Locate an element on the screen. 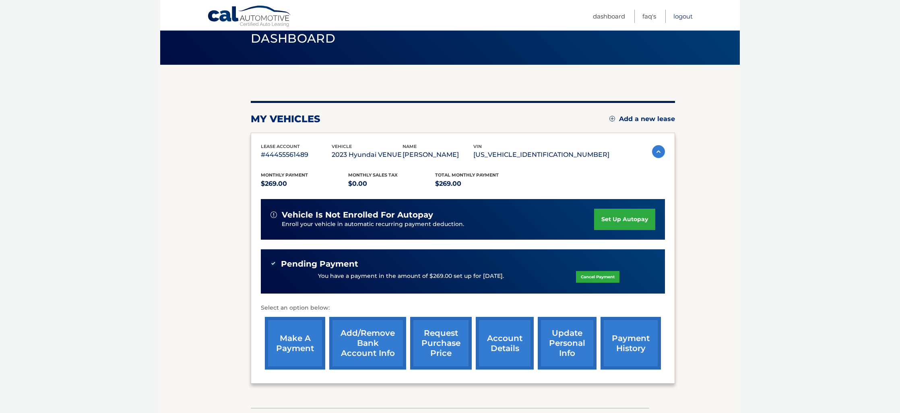 The height and width of the screenshot is (413, 900). span: Monthly sales Tax is located at coordinates (373, 175).